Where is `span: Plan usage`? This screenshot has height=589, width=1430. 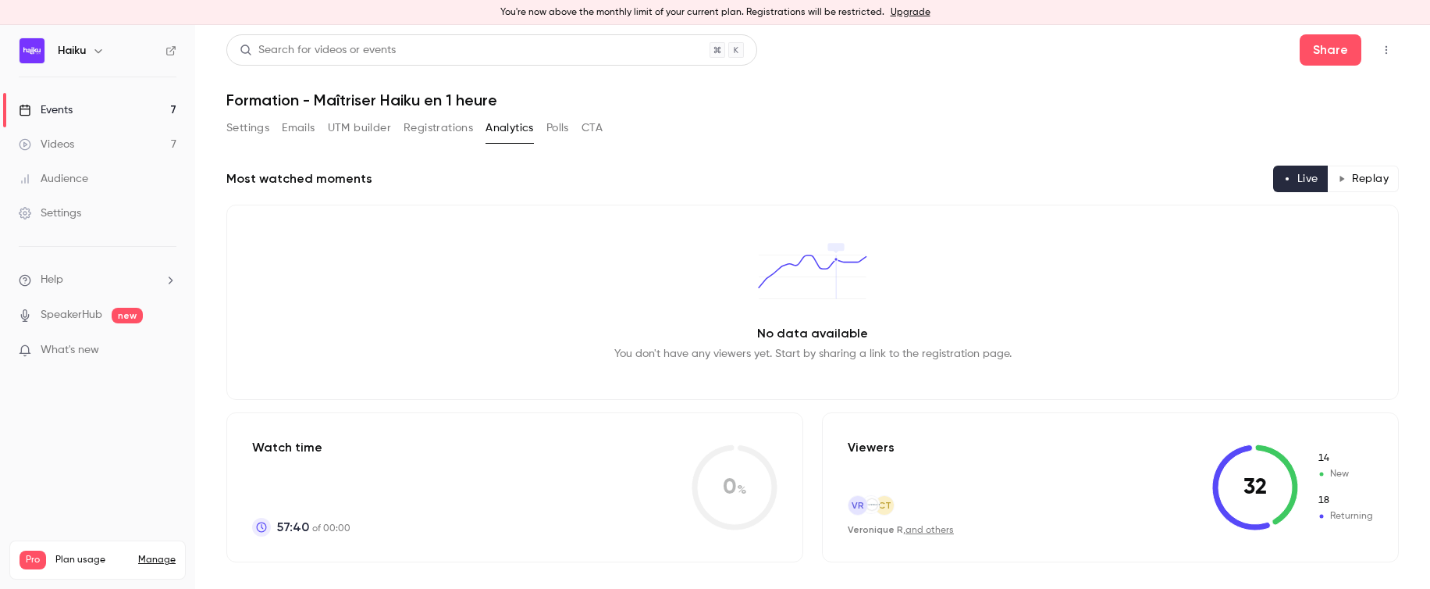
span: Plan usage is located at coordinates (92, 560).